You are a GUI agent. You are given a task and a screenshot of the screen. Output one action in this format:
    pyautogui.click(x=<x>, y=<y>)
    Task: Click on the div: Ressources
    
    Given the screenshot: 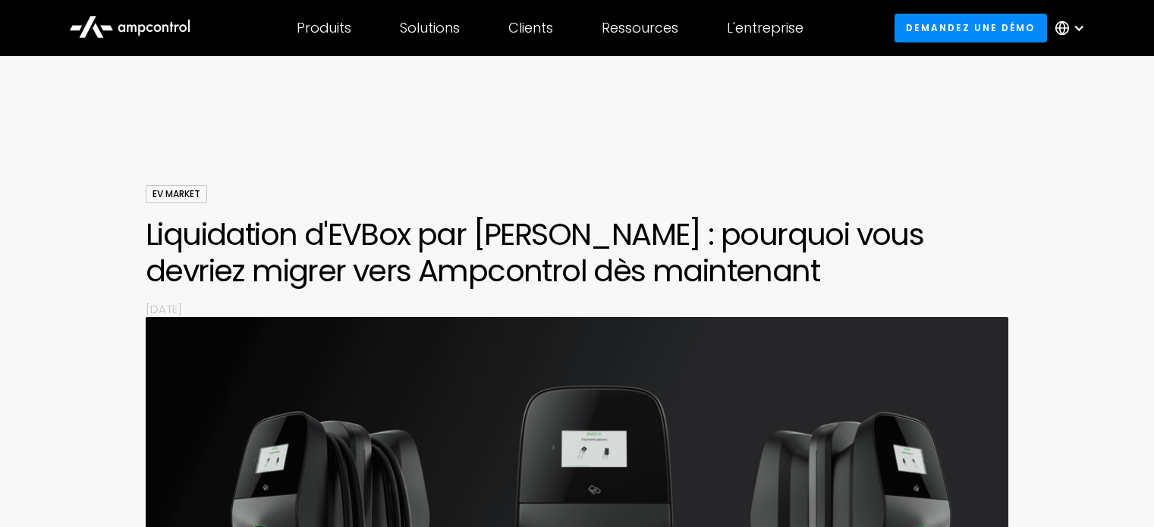 What is the action you would take?
    pyautogui.click(x=640, y=28)
    